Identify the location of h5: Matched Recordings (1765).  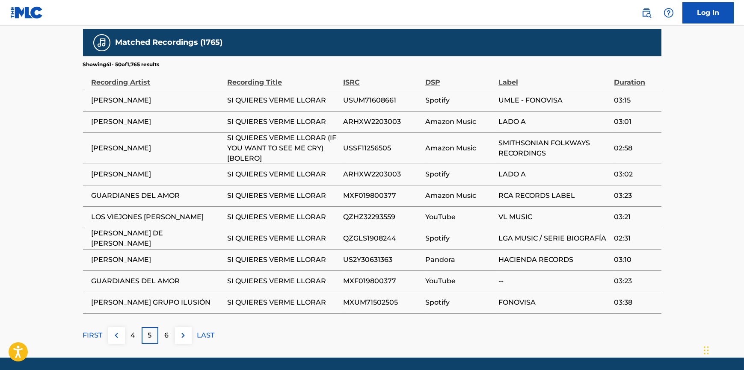
(169, 42).